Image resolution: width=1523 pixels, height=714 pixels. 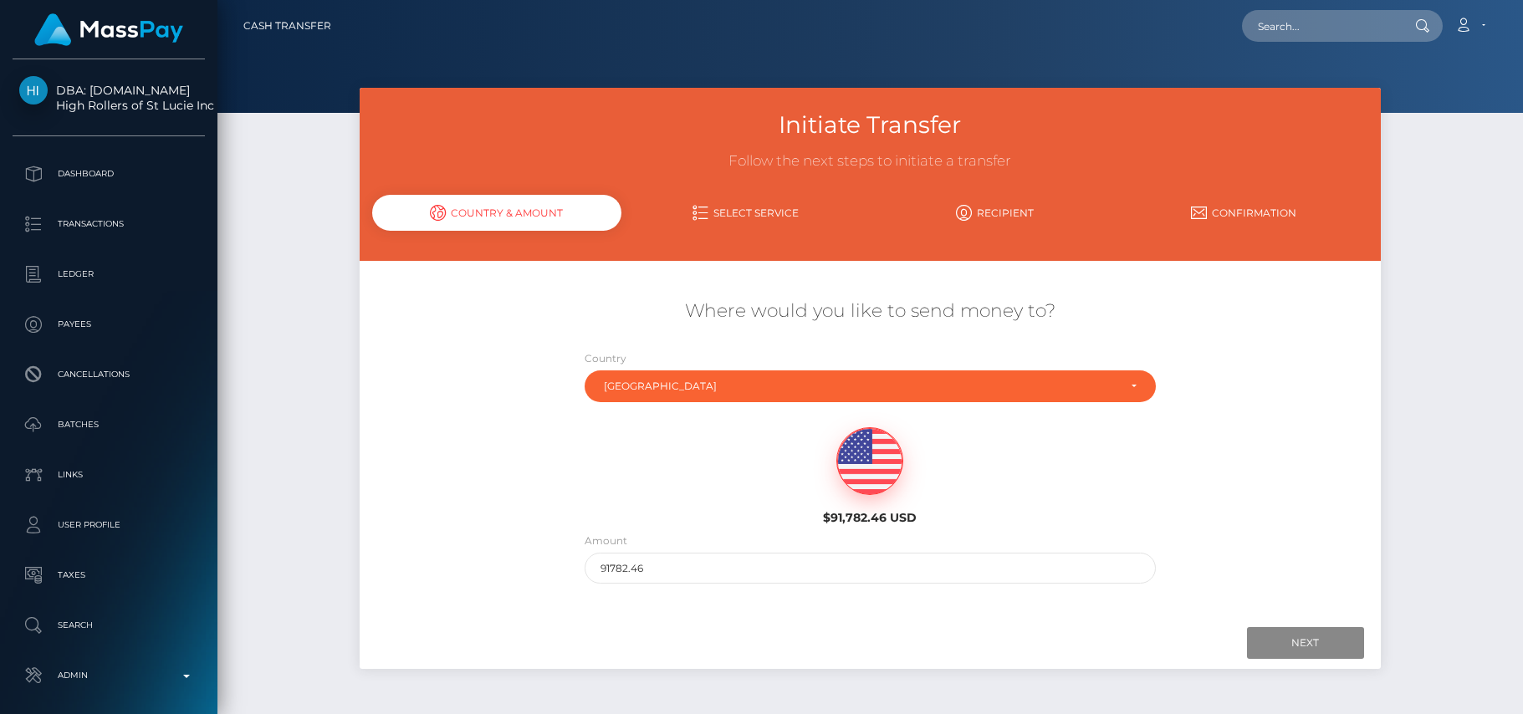 I want to click on input: Next, so click(x=1305, y=643).